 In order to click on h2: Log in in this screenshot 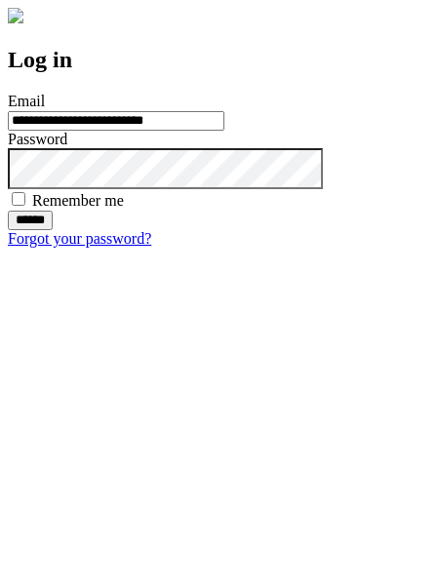, I will do `click(220, 60)`.